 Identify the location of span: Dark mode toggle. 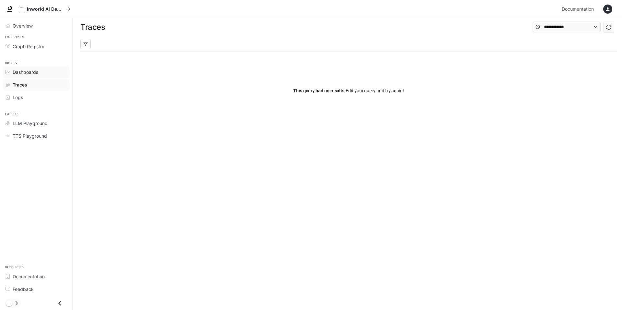
(9, 303).